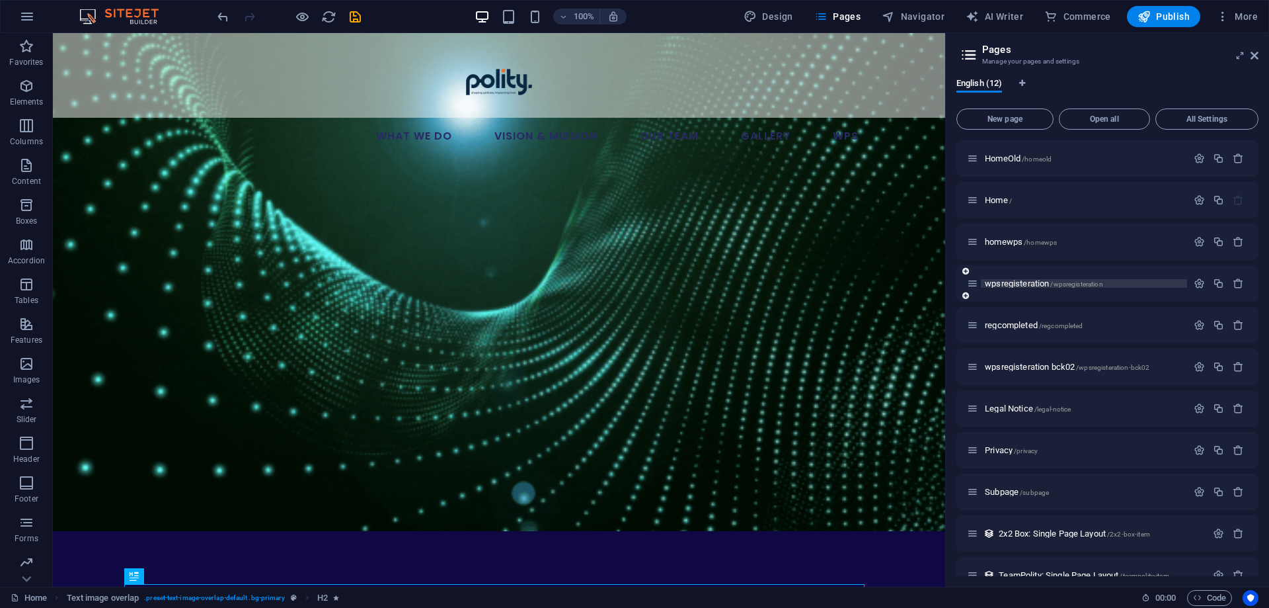 The width and height of the screenshot is (1269, 608). I want to click on button: Usercentrics, so click(1251, 598).